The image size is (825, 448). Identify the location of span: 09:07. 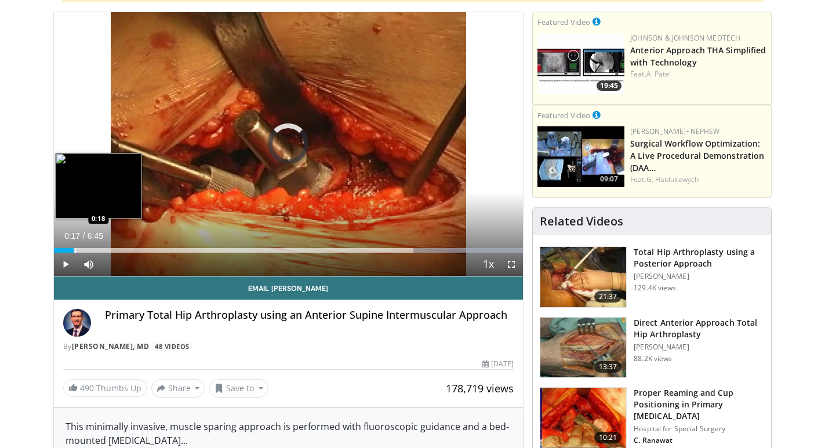
(609, 179).